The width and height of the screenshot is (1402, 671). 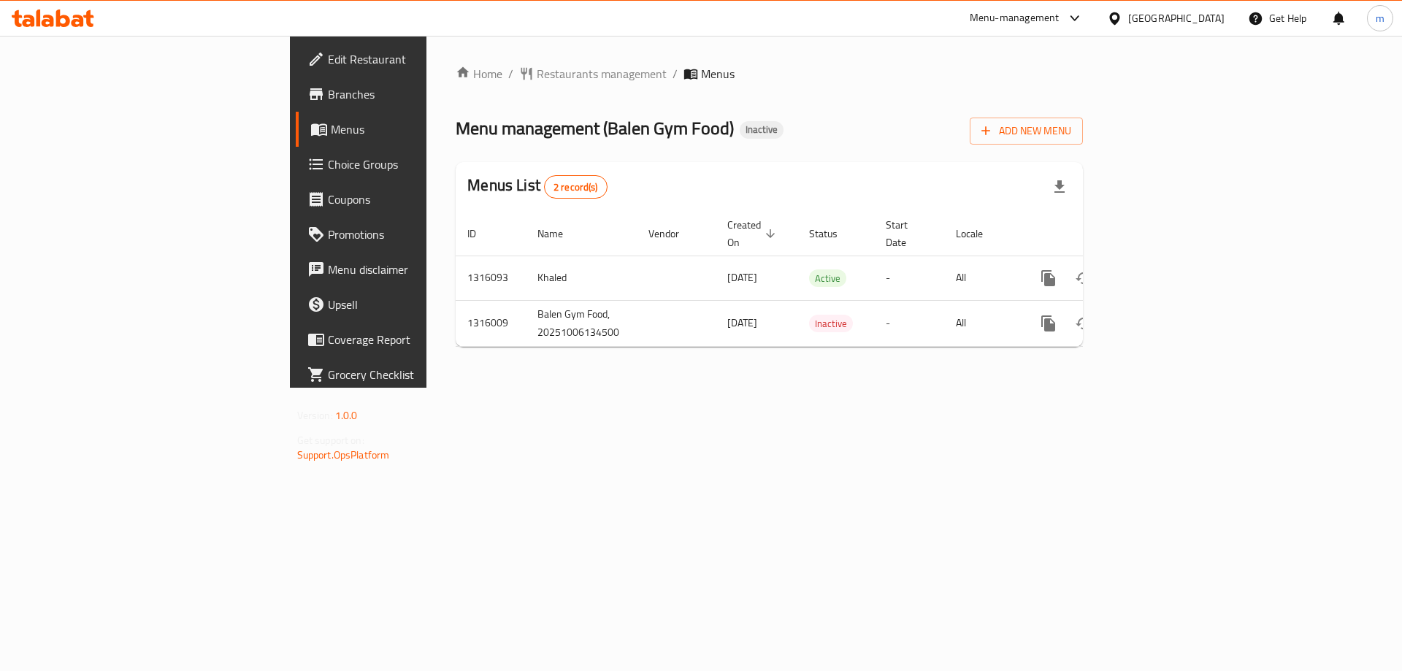 What do you see at coordinates (410, 199) in the screenshot?
I see `a: Coupons` at bounding box center [410, 199].